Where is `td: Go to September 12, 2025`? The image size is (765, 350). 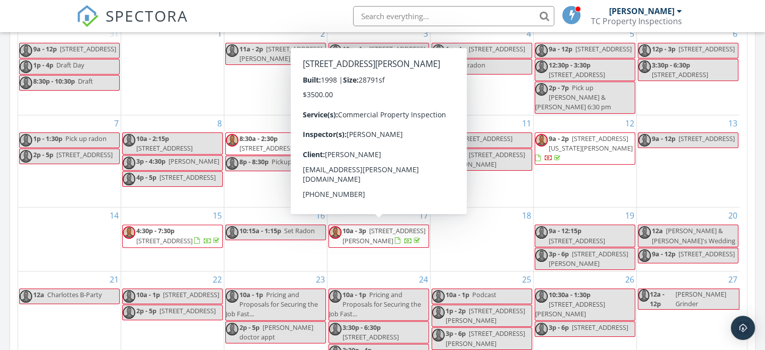
td: Go to September 12, 2025 is located at coordinates (585, 161).